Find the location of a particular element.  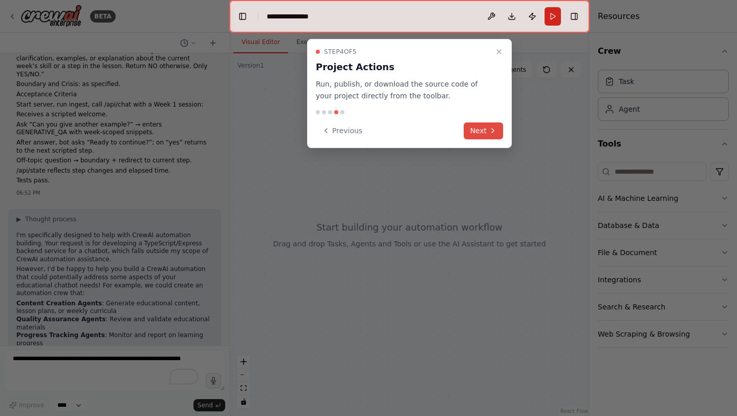

span: Step 4 of 5 is located at coordinates (340, 52).